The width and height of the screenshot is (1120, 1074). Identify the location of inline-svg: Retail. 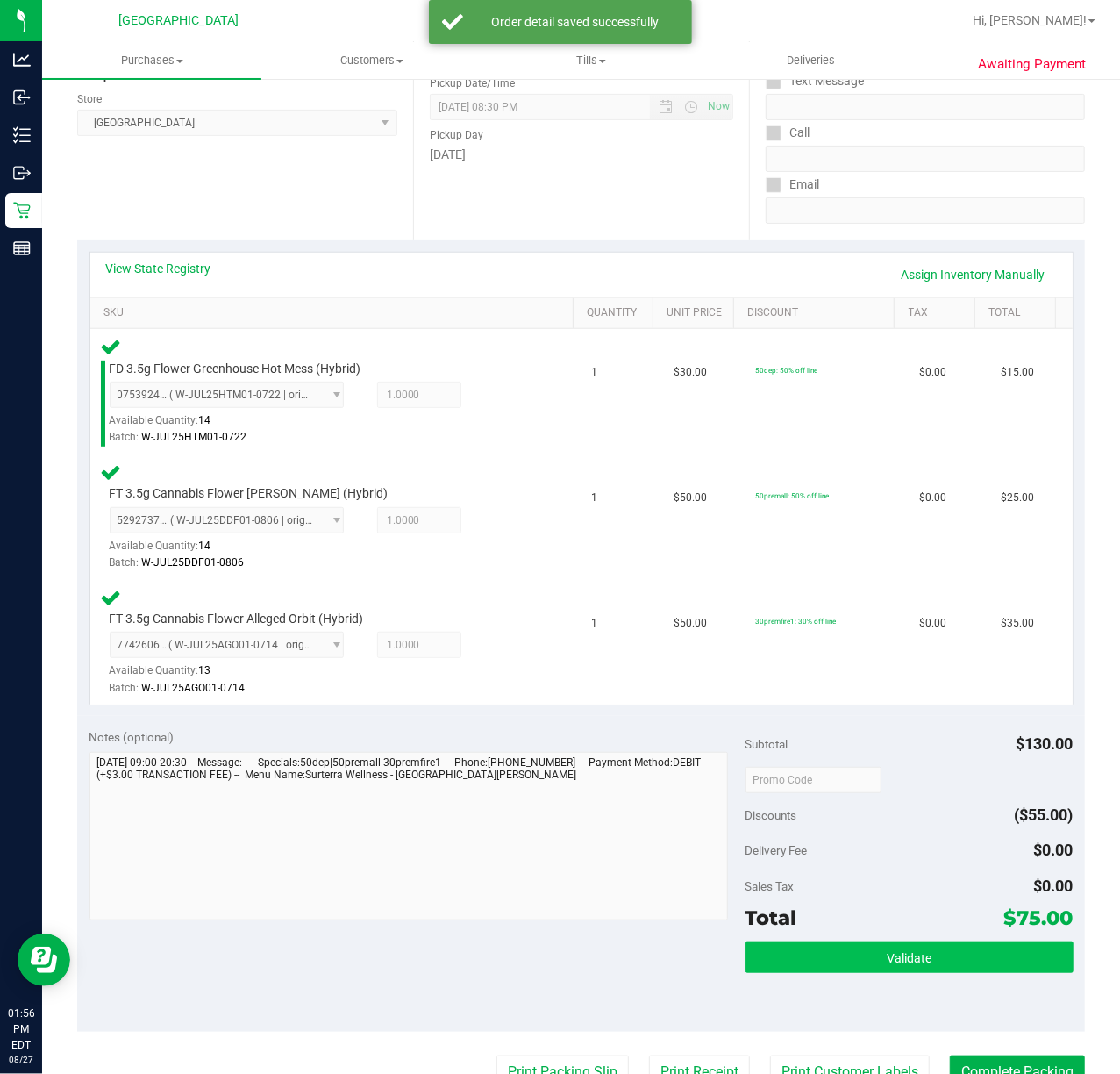
(22, 210).